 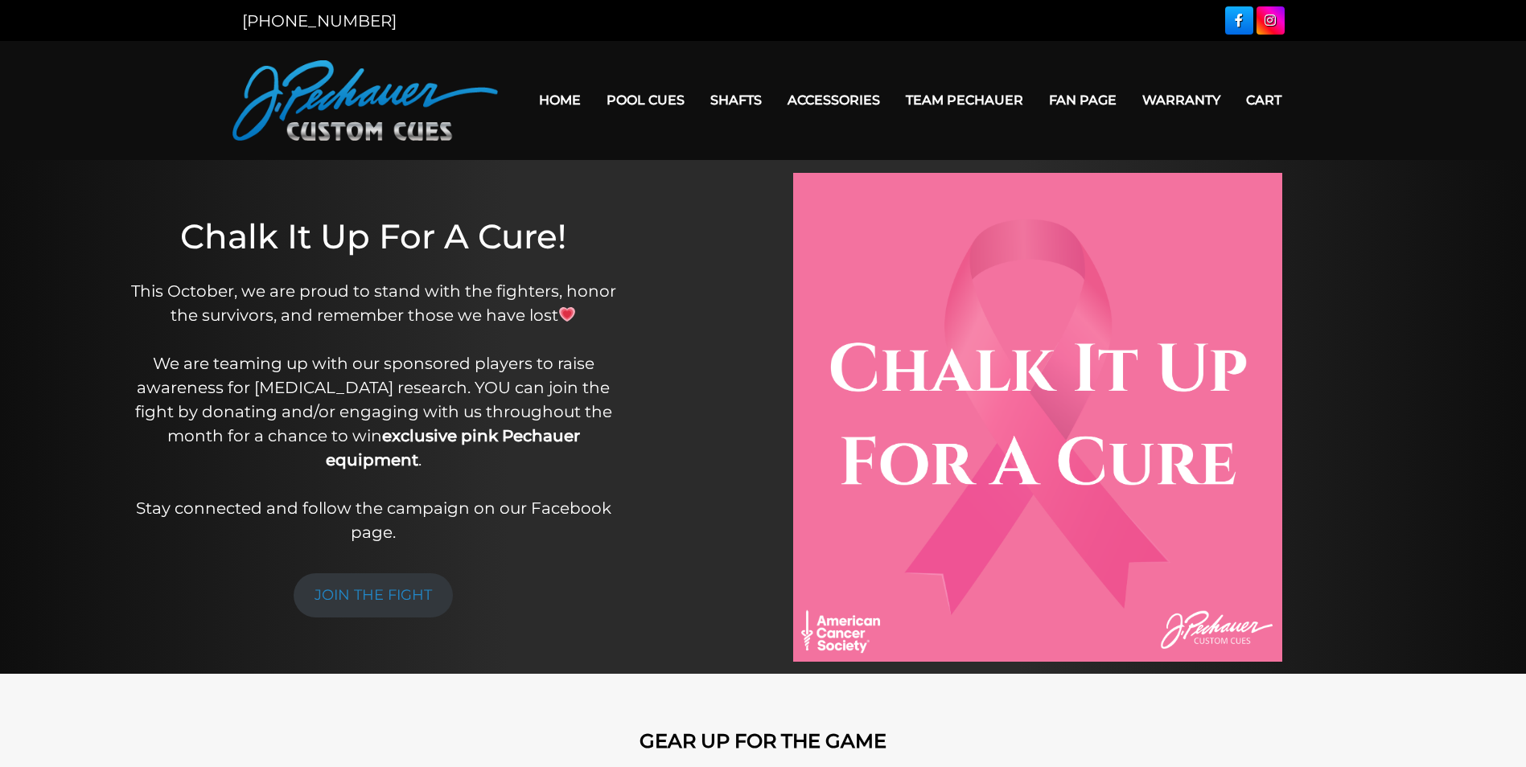 What do you see at coordinates (1264, 100) in the screenshot?
I see `a: Cart` at bounding box center [1264, 100].